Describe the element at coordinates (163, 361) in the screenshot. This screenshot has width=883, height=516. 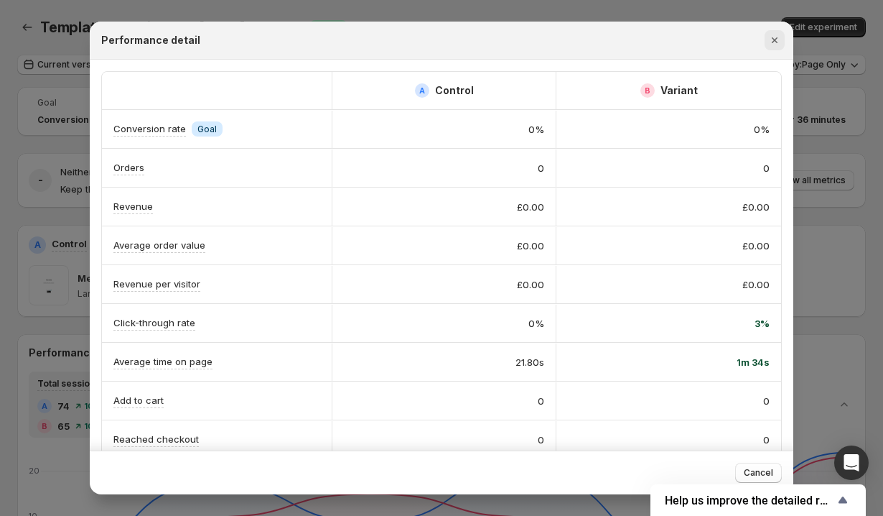
I see `p: Average time on page` at that location.